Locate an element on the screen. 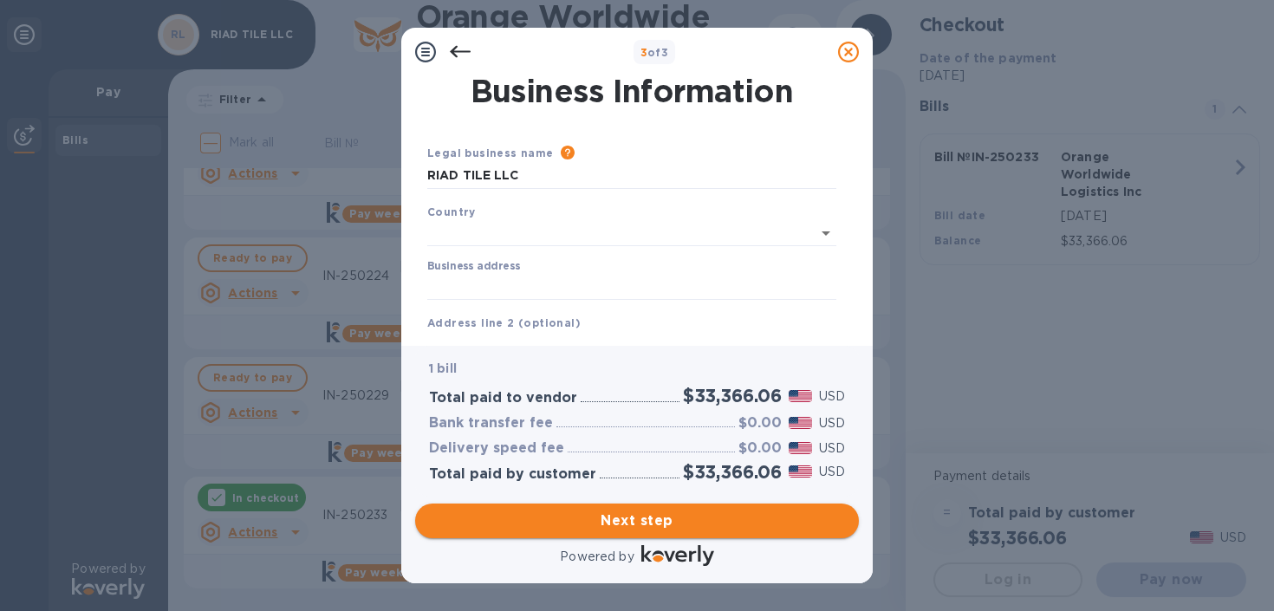  h3: Total paid to vendor is located at coordinates (503, 398).